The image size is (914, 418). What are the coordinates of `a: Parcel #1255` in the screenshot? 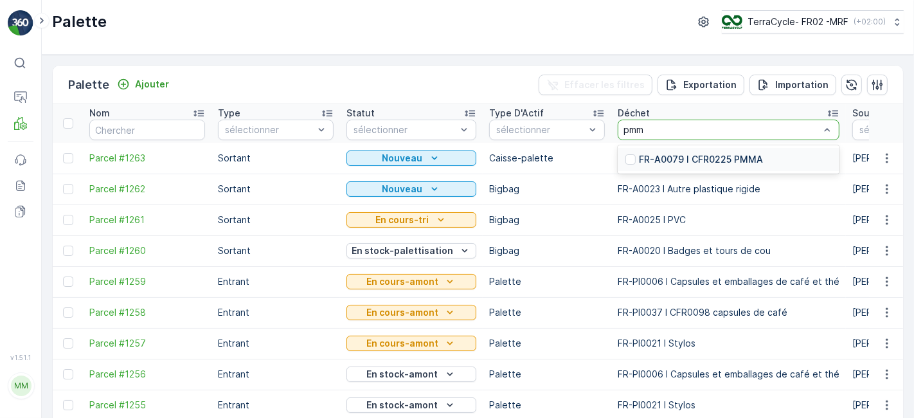 It's located at (147, 405).